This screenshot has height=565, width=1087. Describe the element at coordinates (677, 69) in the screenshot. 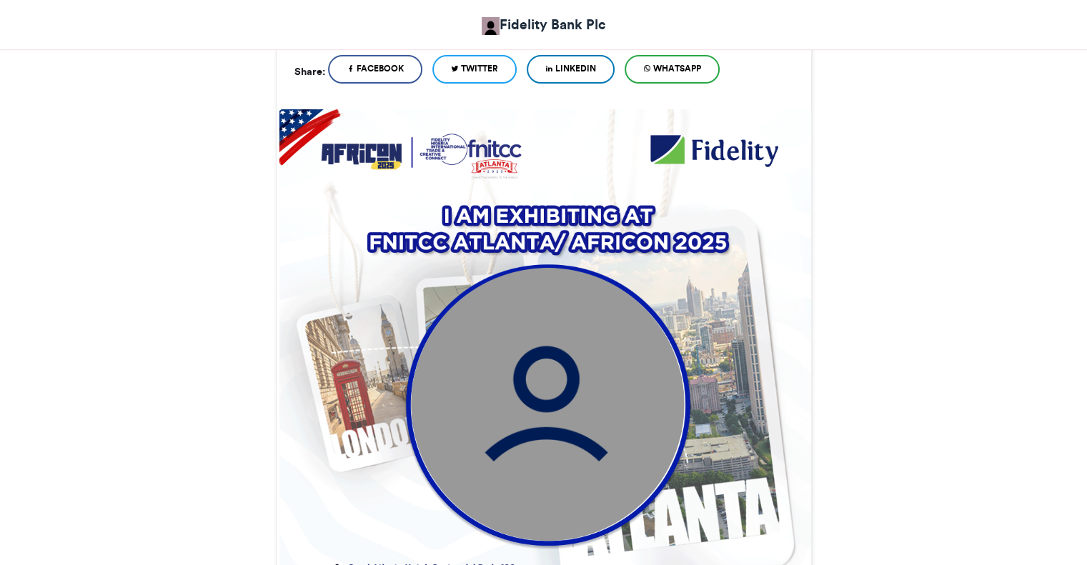

I see `span: WhatsApp` at that location.